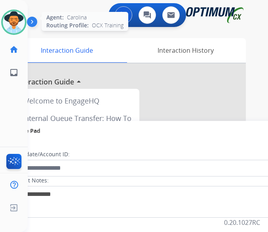  What do you see at coordinates (55, 17) in the screenshot?
I see `span: Agent:` at bounding box center [55, 17].